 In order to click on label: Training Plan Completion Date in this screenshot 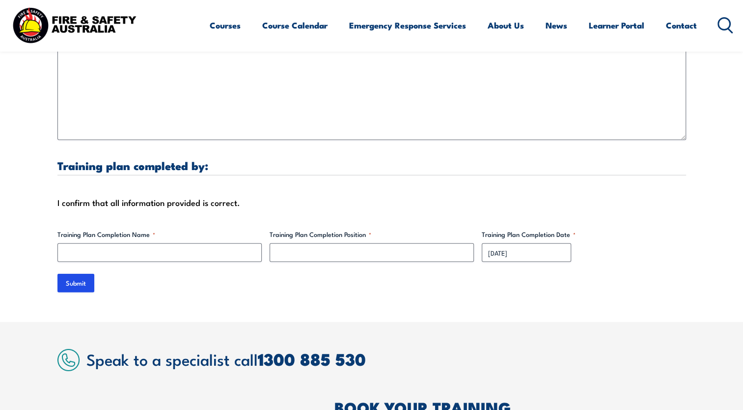, I will do `click(584, 234)`.